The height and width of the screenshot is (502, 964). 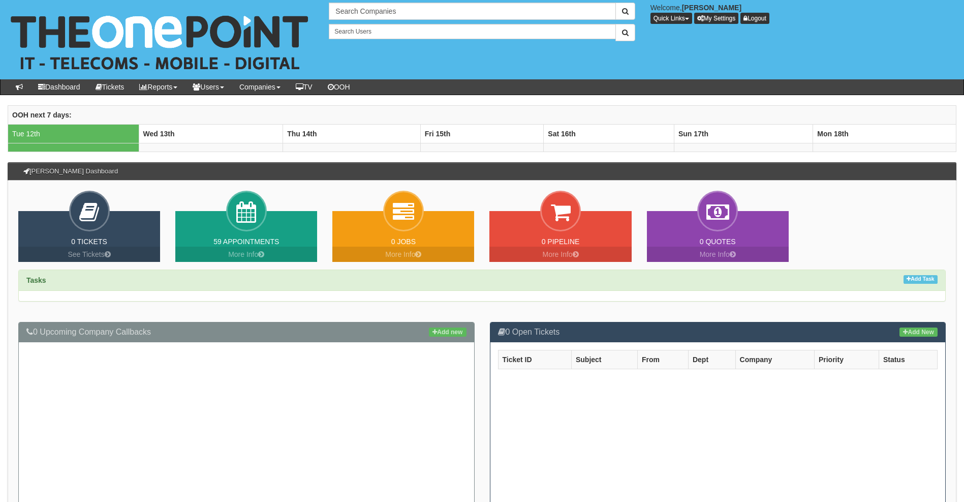 What do you see at coordinates (755, 18) in the screenshot?
I see `a: Logout` at bounding box center [755, 18].